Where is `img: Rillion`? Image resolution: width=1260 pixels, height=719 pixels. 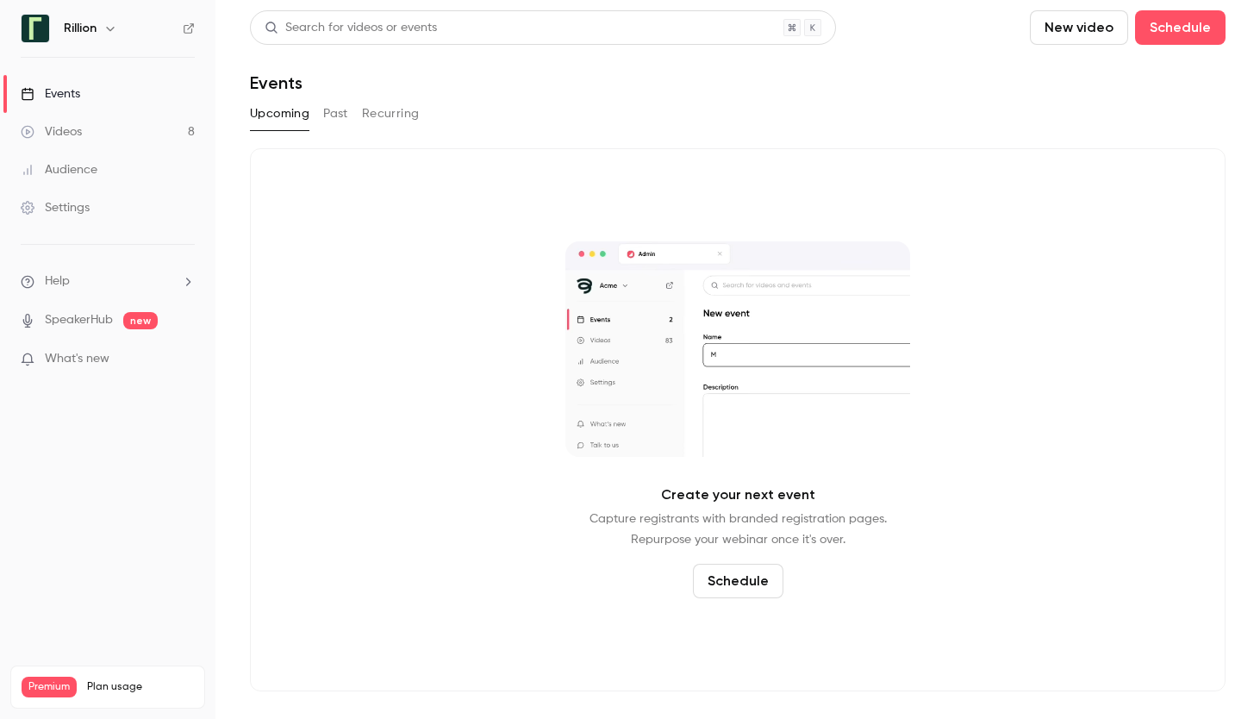
img: Rillion is located at coordinates (35, 28).